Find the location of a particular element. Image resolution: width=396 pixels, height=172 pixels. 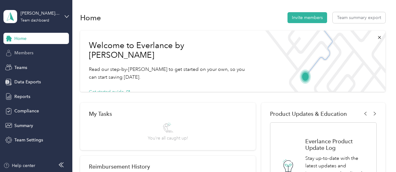

span: Summary is located at coordinates (24, 125).